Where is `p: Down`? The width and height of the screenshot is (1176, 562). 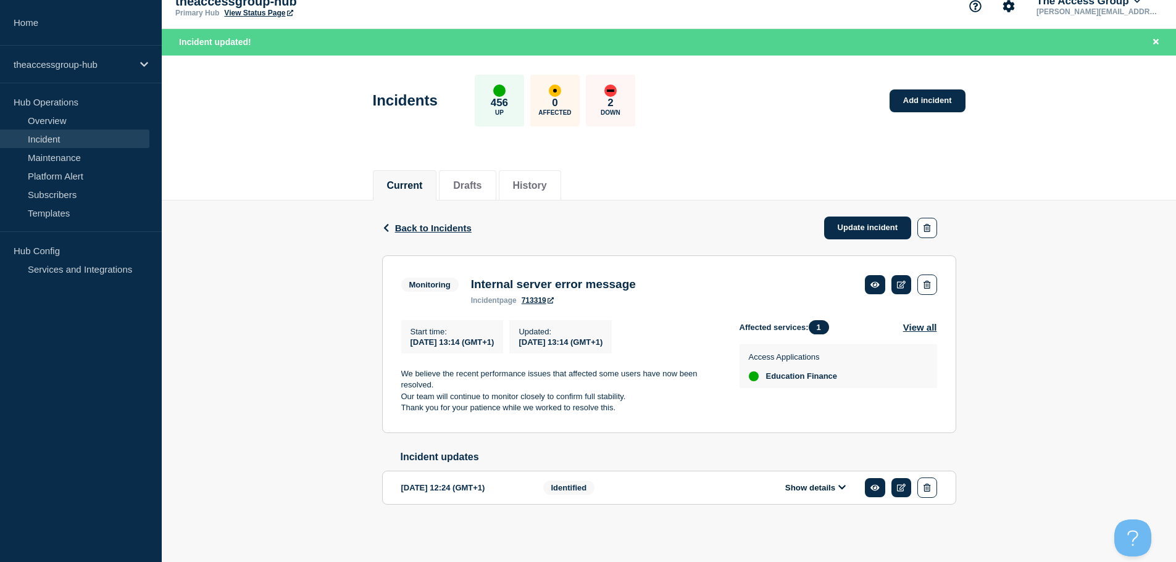
p: Down is located at coordinates (611, 112).